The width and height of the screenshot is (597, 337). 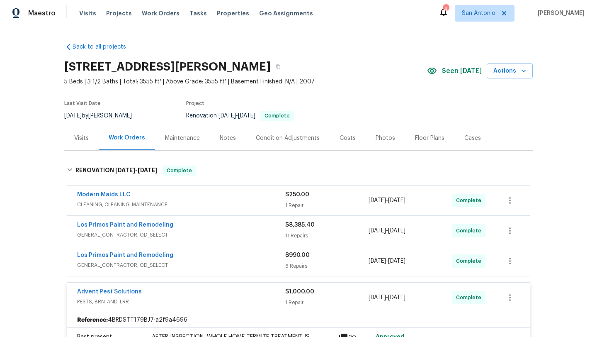 What do you see at coordinates (299, 320) in the screenshot?
I see `div: 4BRDSTT179BJ7-a2f9a4696` at bounding box center [299, 320].